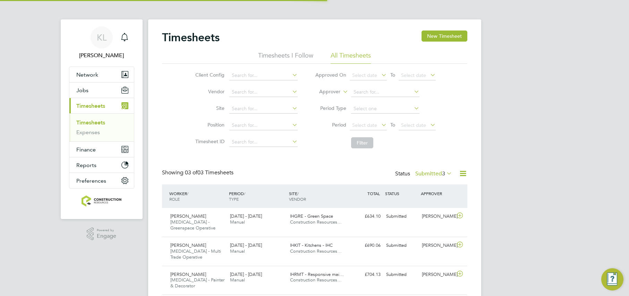 This screenshot has height=296, width=629. Describe the element at coordinates (365, 275) in the screenshot. I see `div: £704.13` at that location.